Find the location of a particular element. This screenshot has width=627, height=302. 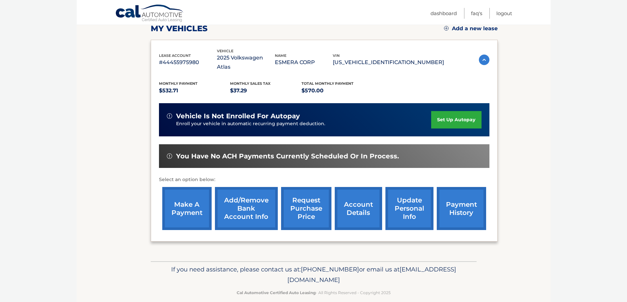

a: account details is located at coordinates (358, 209).